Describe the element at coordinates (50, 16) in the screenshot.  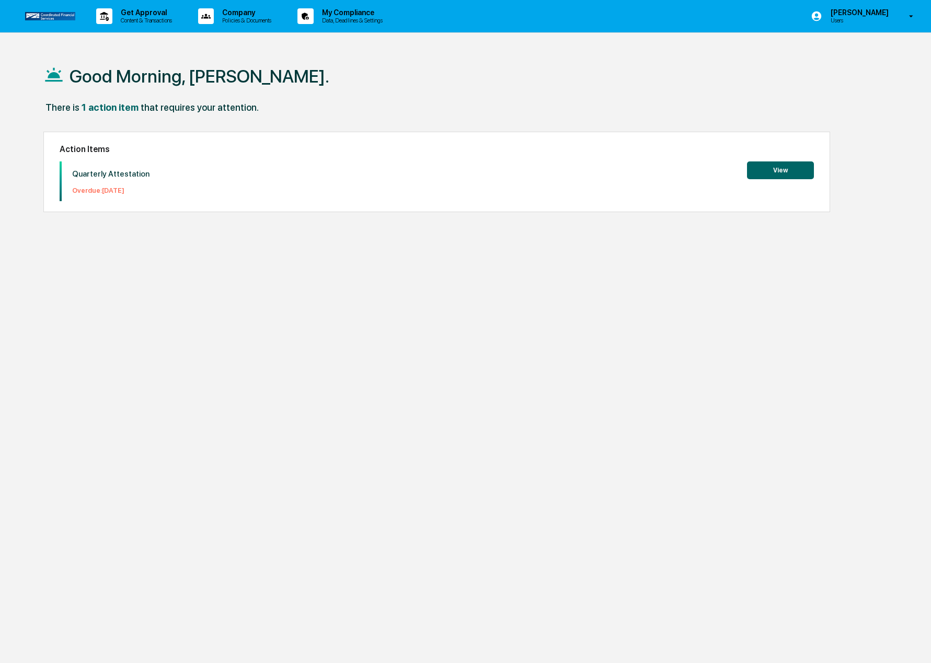
I see `img: logo` at that location.